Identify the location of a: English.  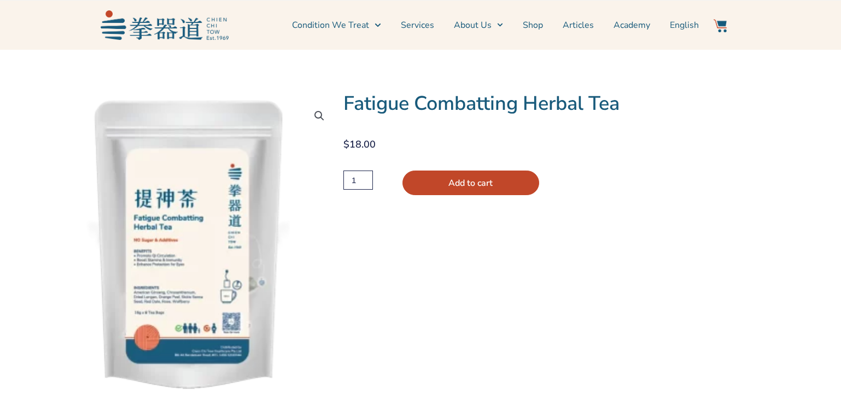
(684, 25).